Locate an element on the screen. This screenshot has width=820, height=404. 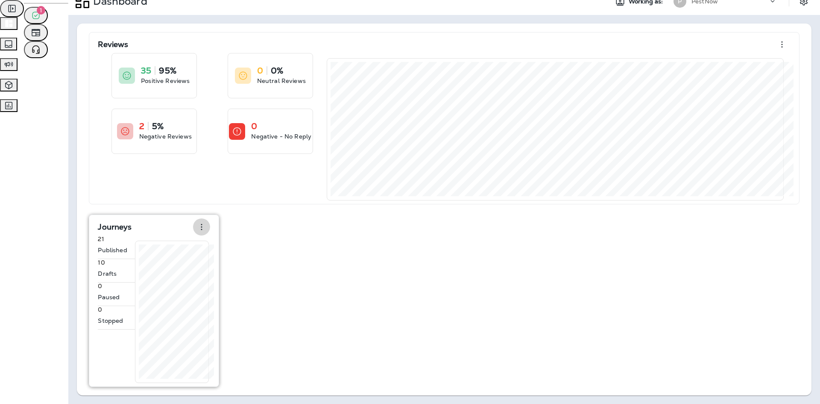
p: Paused is located at coordinates (116, 297).